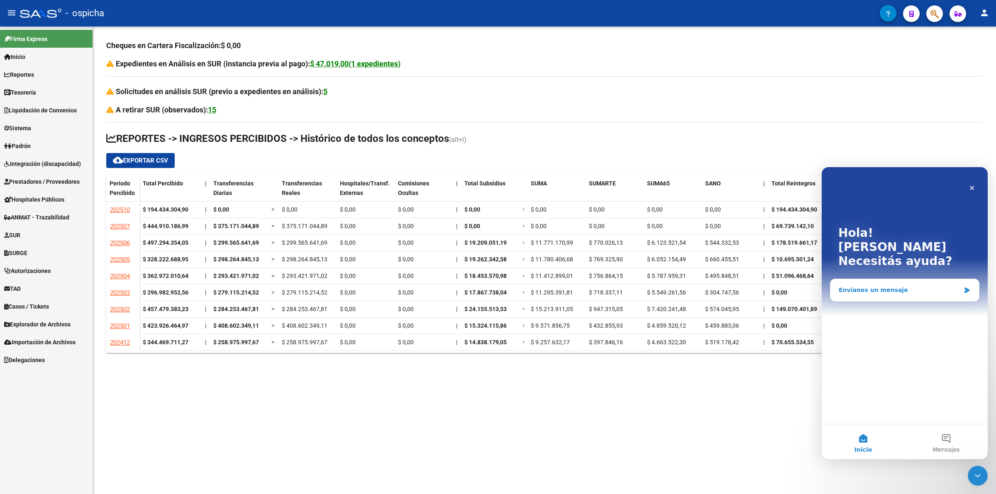  What do you see at coordinates (26, 39) in the screenshot?
I see `span: Firma Express` at bounding box center [26, 39].